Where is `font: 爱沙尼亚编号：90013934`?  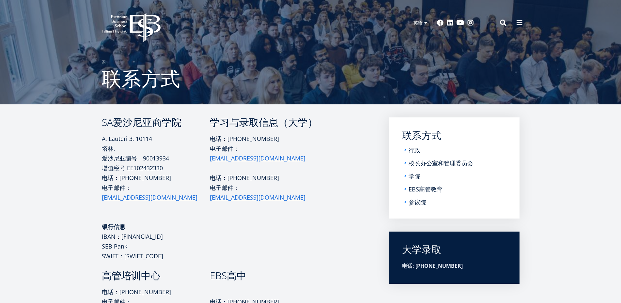 font: 爱沙尼亚编号：90013934 is located at coordinates (135, 158).